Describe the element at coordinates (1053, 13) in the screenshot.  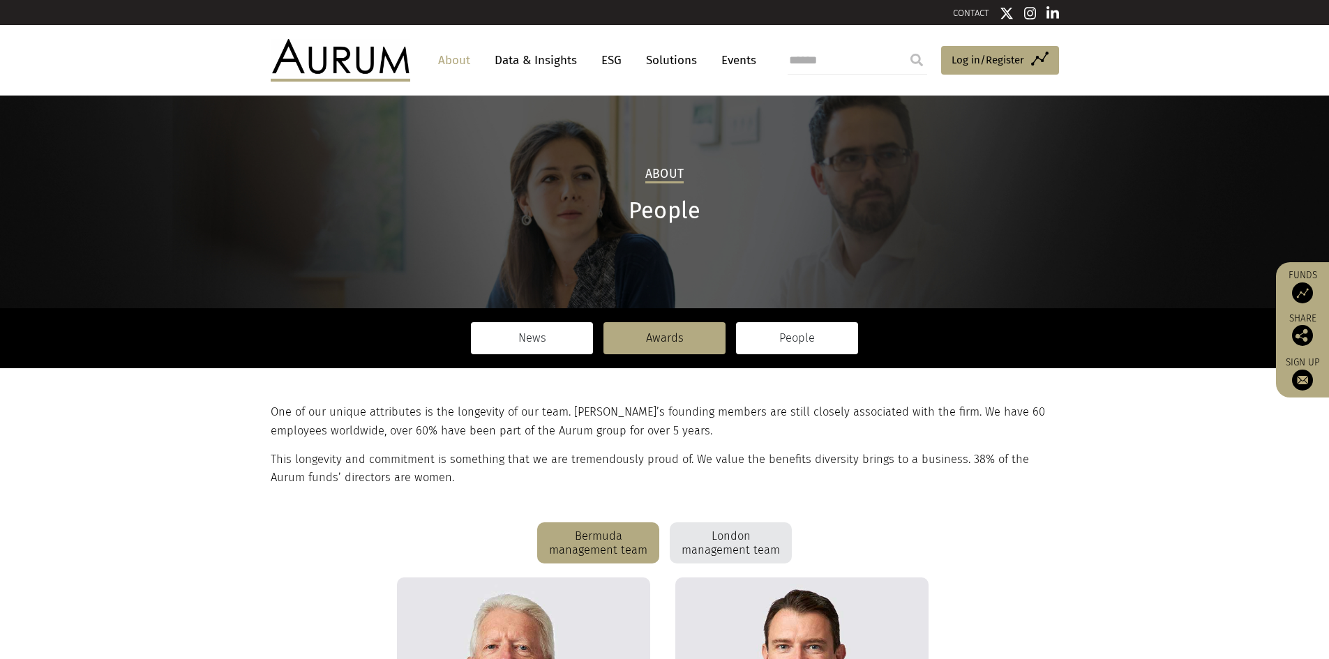
I see `img: Linkedin icon` at that location.